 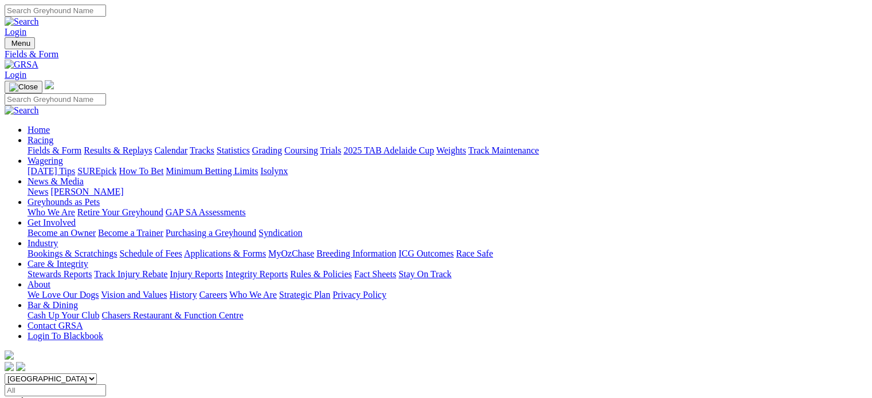 I want to click on img: GRSA, so click(x=21, y=65).